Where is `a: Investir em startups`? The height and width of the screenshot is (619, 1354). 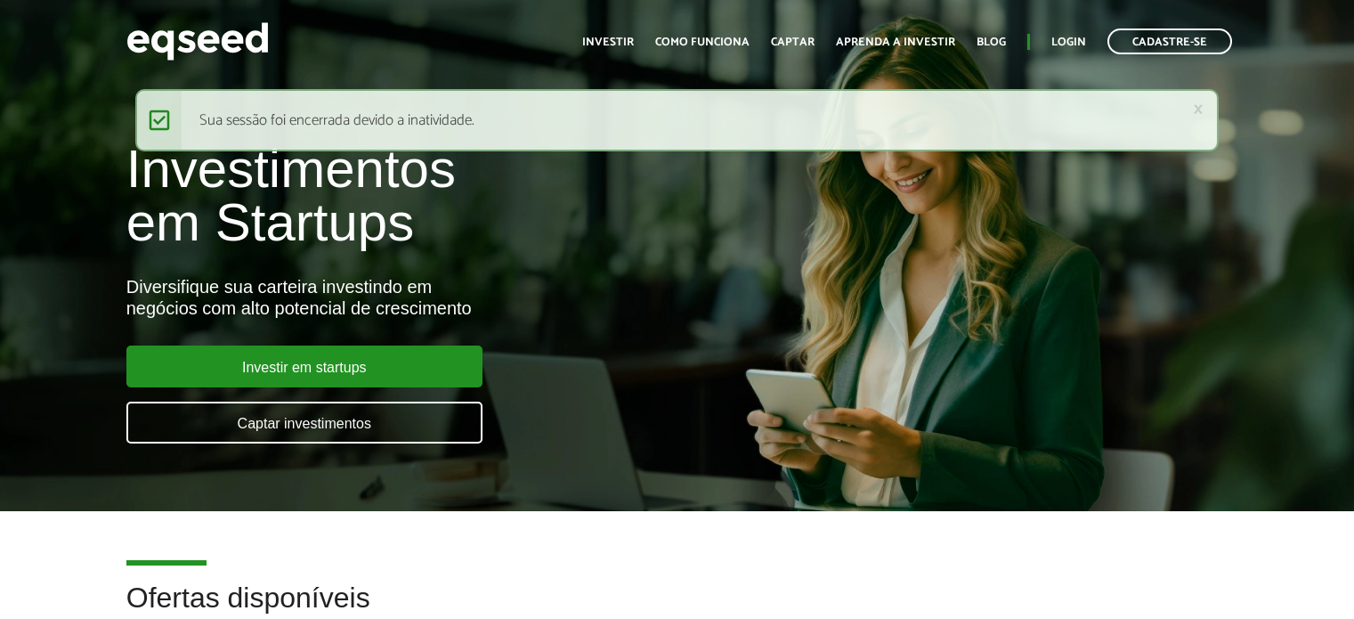 a: Investir em startups is located at coordinates (304, 366).